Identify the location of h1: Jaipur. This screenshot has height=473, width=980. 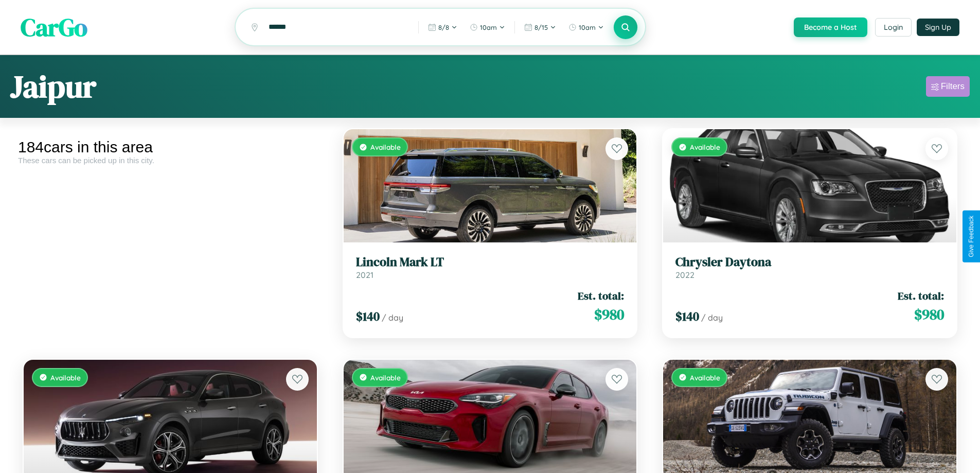
(53, 86).